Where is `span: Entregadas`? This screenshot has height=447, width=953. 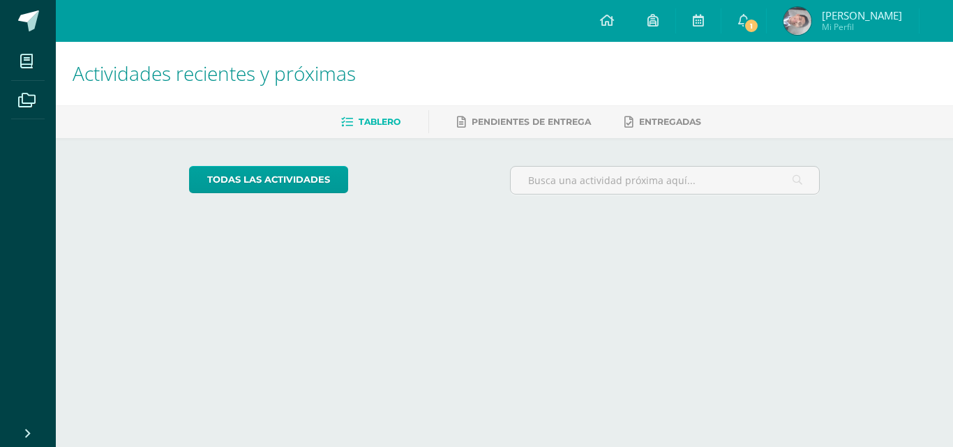 span: Entregadas is located at coordinates (670, 121).